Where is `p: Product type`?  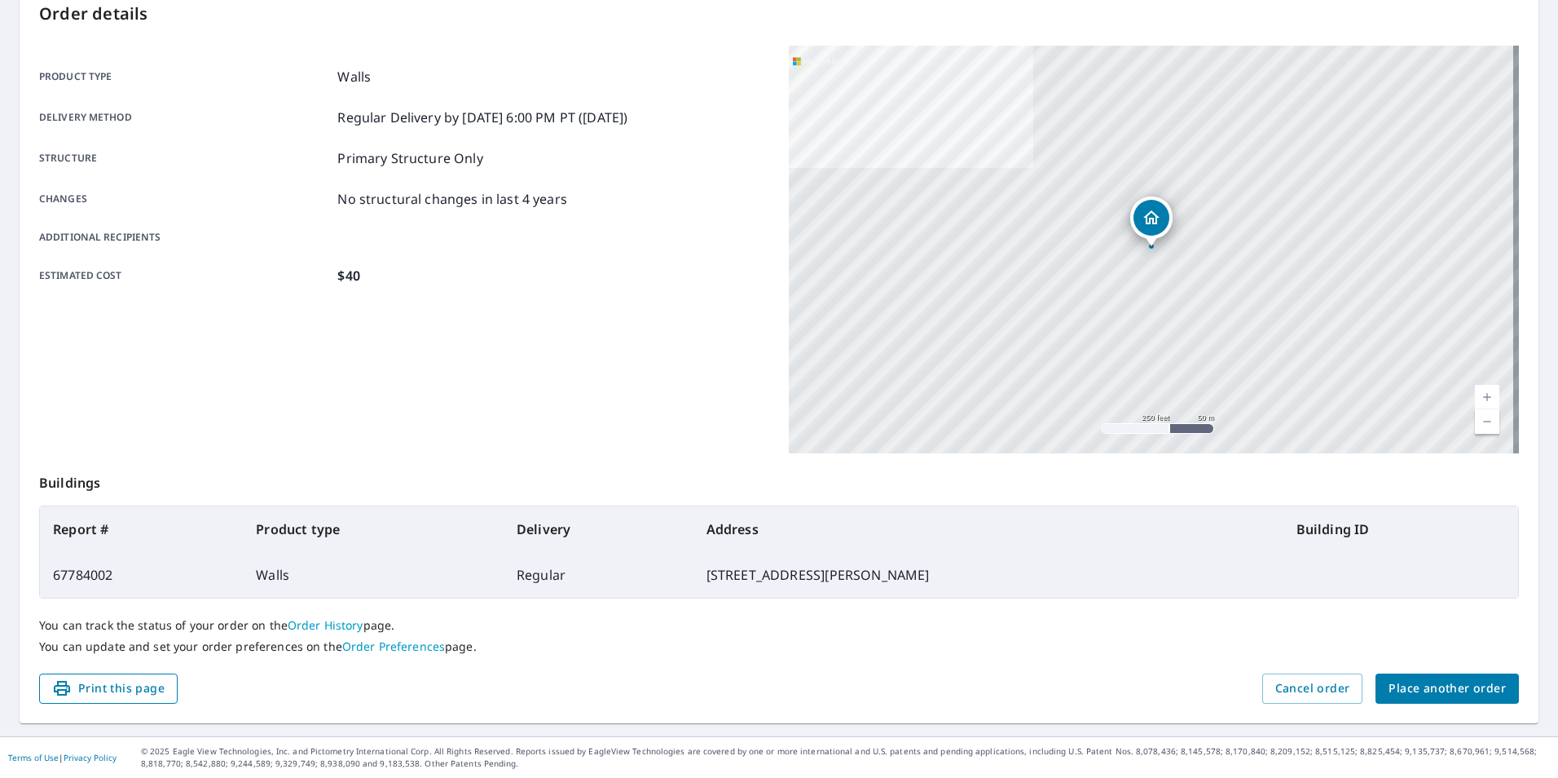
p: Product type is located at coordinates (185, 77).